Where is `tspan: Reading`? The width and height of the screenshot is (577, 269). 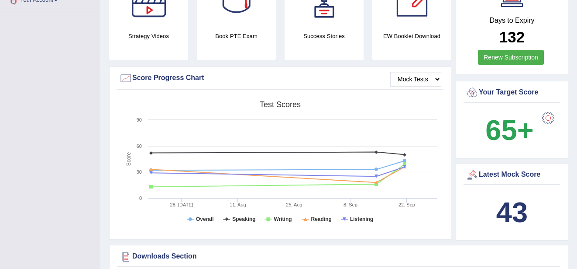
tspan: Reading is located at coordinates (321, 219).